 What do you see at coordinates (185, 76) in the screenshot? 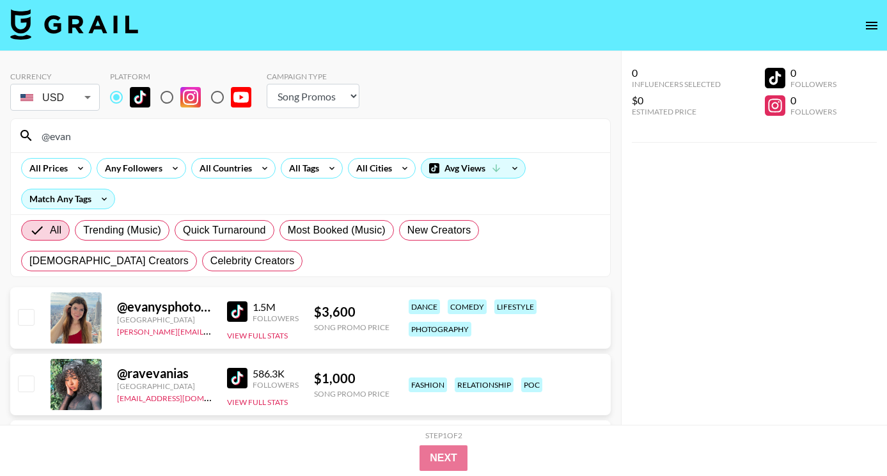
I see `div: Platform` at bounding box center [185, 76].